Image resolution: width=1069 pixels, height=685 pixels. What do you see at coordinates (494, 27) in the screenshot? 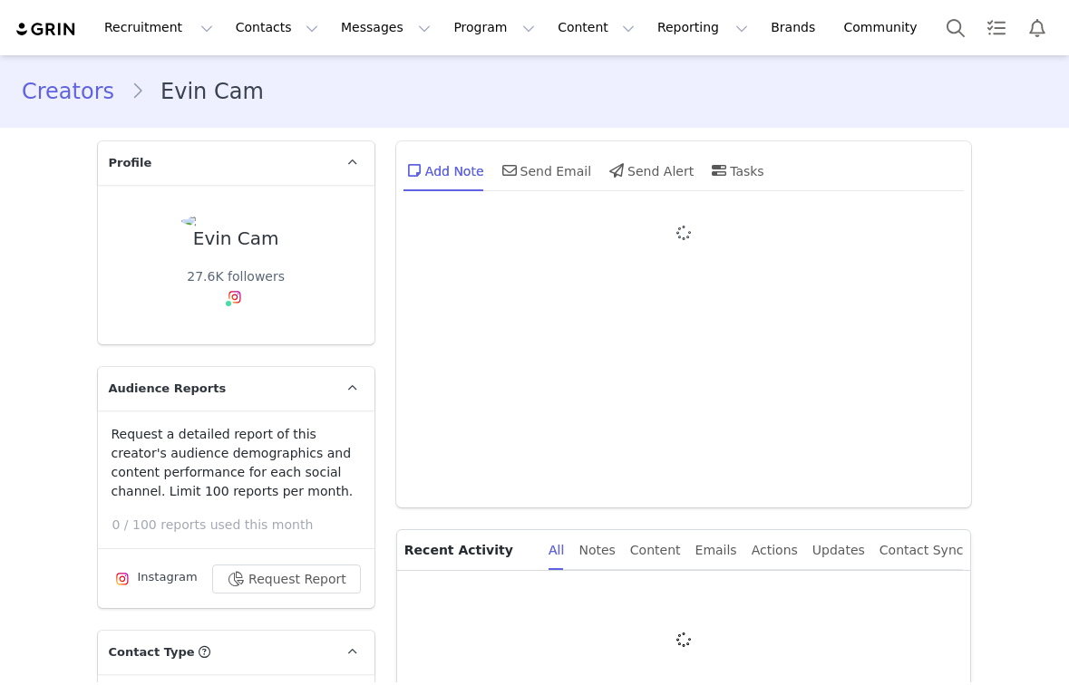
I see `button: Program` at bounding box center [494, 27].